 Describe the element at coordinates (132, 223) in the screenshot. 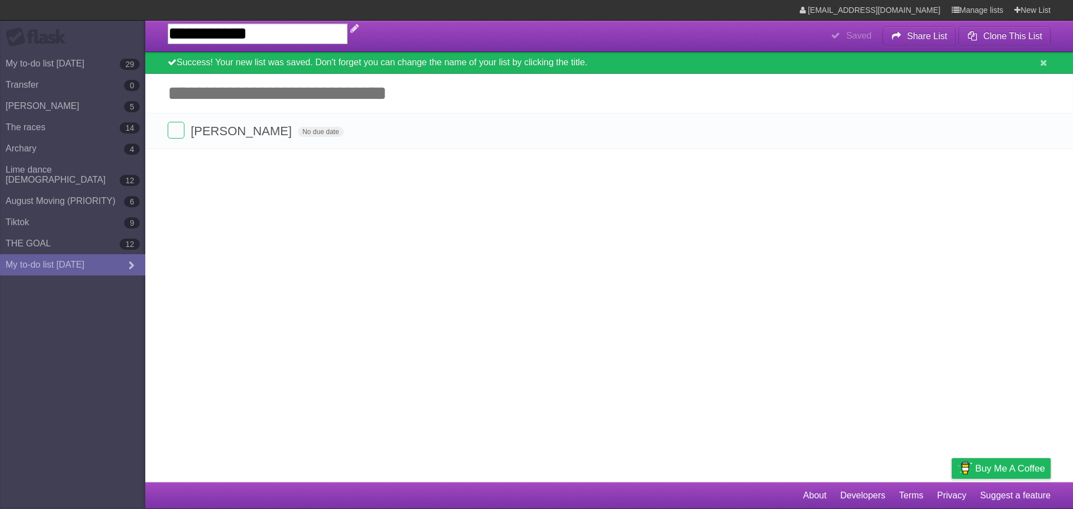

I see `b: 9` at that location.